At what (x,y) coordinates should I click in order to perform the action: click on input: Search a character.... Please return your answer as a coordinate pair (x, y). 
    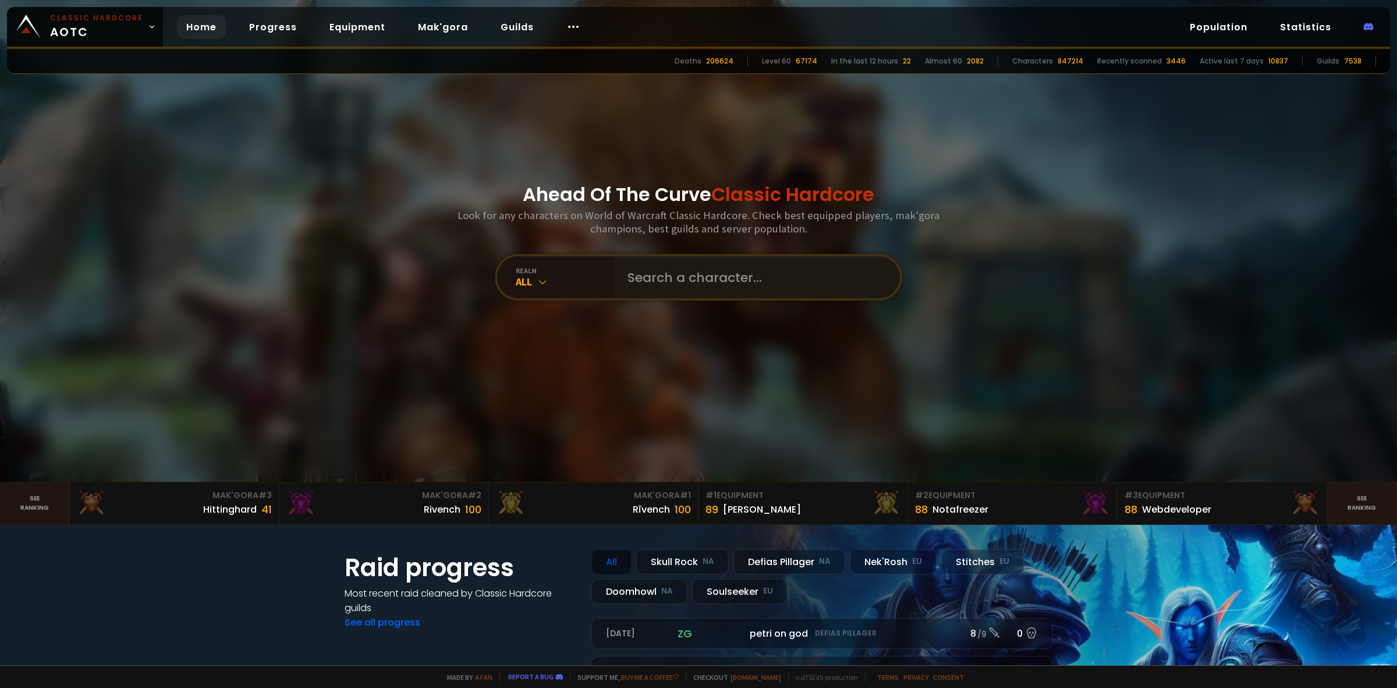
    Looking at the image, I should click on (753, 277).